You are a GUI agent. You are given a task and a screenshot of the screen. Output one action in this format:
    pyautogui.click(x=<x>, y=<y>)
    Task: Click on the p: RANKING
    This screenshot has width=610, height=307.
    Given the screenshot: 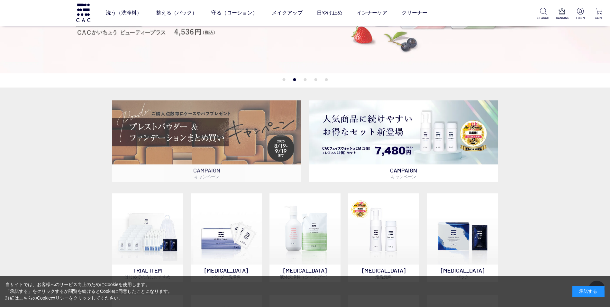 What is the action you would take?
    pyautogui.click(x=562, y=18)
    